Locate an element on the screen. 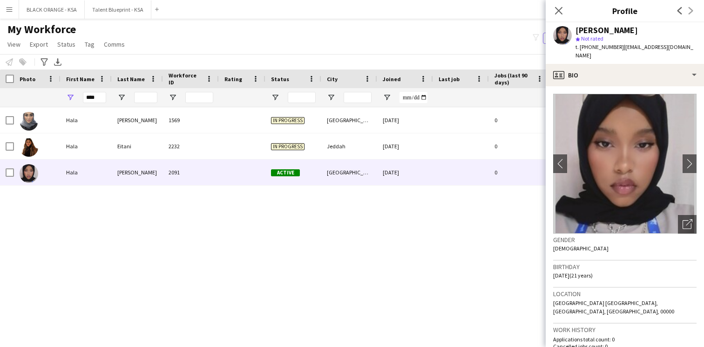 Image resolution: width=704 pixels, height=347 pixels. a: Status is located at coordinates (66, 44).